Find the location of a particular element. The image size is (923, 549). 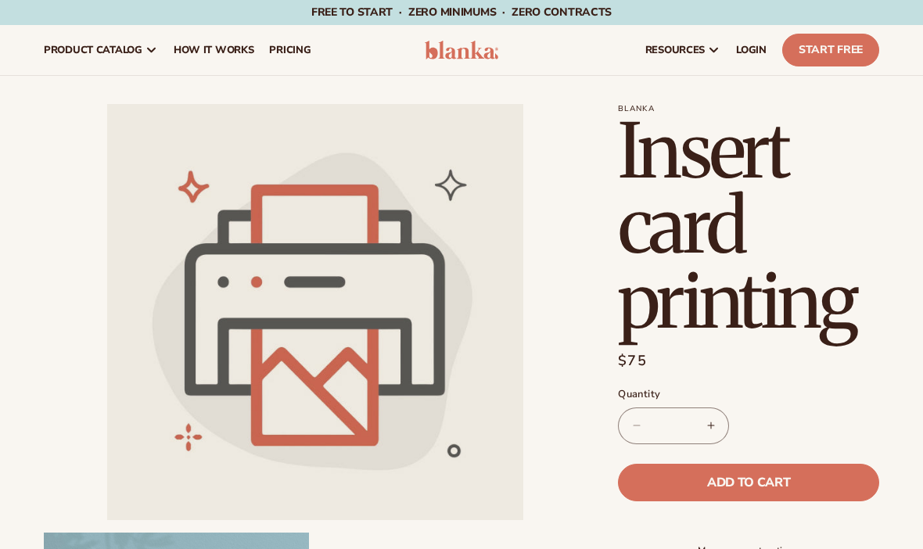

a: logo is located at coordinates (462, 50).